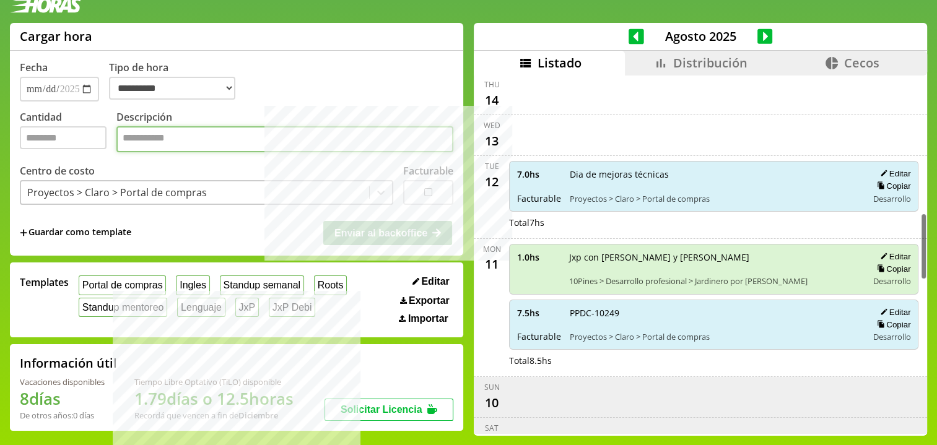  What do you see at coordinates (492, 428) in the screenshot?
I see `div: Sat` at bounding box center [492, 428].